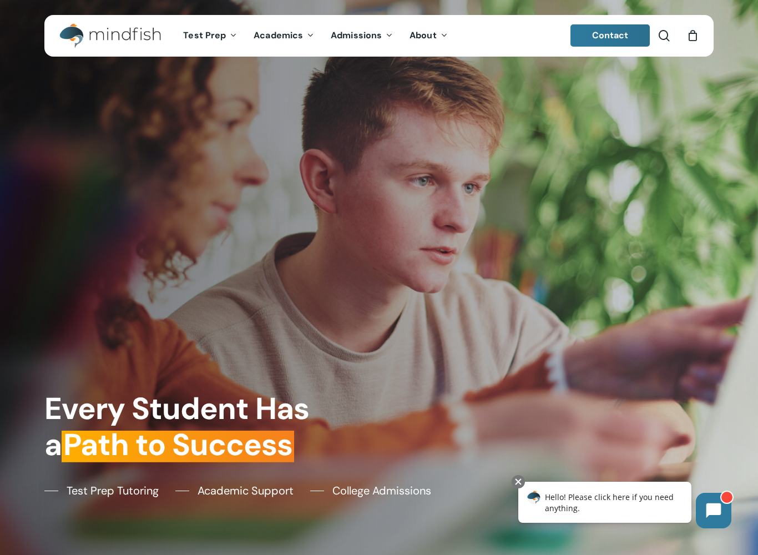 The image size is (758, 555). I want to click on em: Path to Success, so click(178, 444).